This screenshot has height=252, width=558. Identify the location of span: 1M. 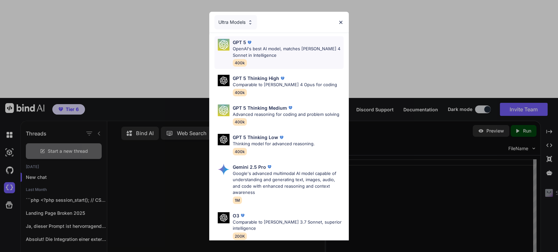
(237, 200).